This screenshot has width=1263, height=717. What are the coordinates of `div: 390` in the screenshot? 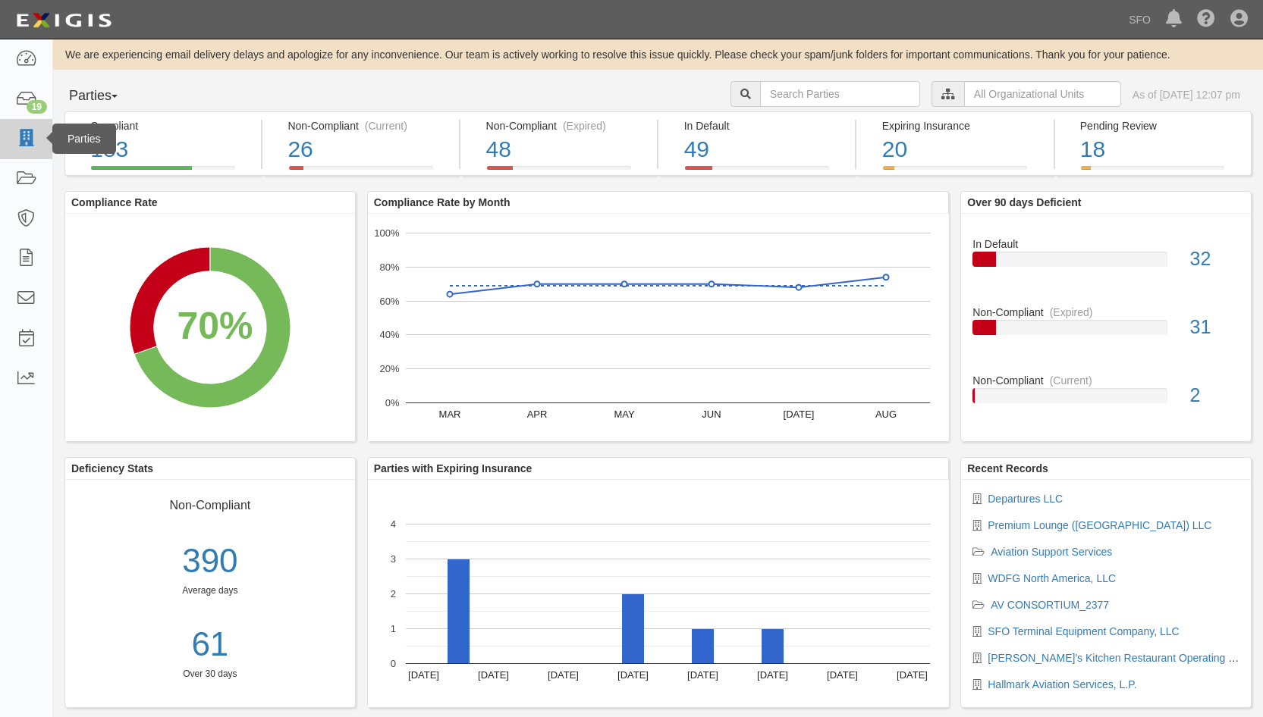 It's located at (210, 561).